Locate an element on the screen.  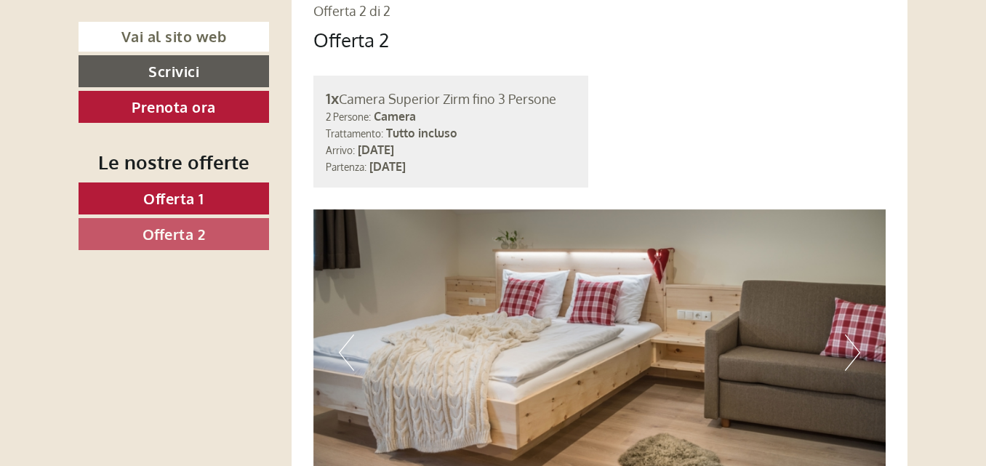
div: Berghotel Alpenrast is located at coordinates (121, 48).